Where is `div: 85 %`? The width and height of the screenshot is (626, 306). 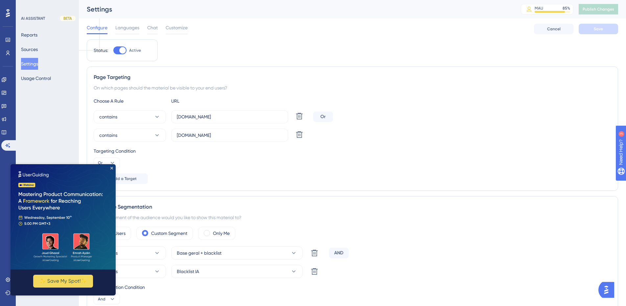 div: 85 % is located at coordinates (566, 8).